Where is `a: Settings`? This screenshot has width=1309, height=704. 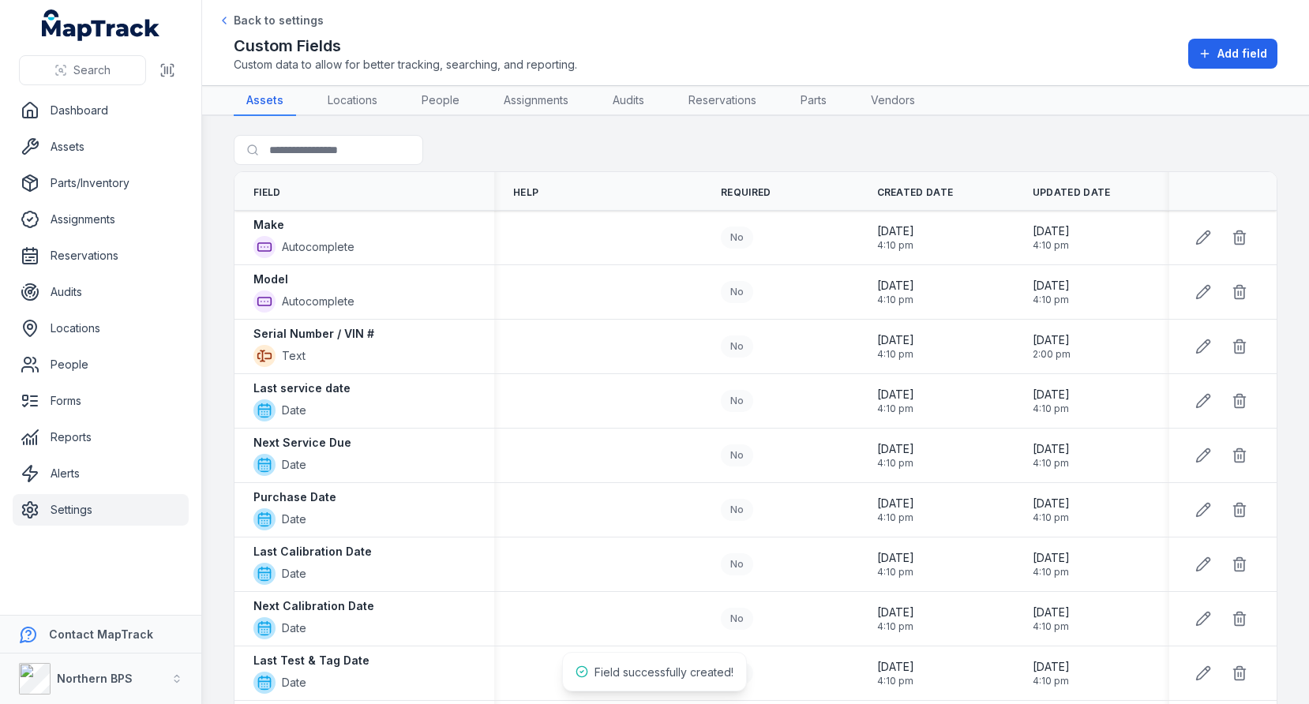 a: Settings is located at coordinates (100, 510).